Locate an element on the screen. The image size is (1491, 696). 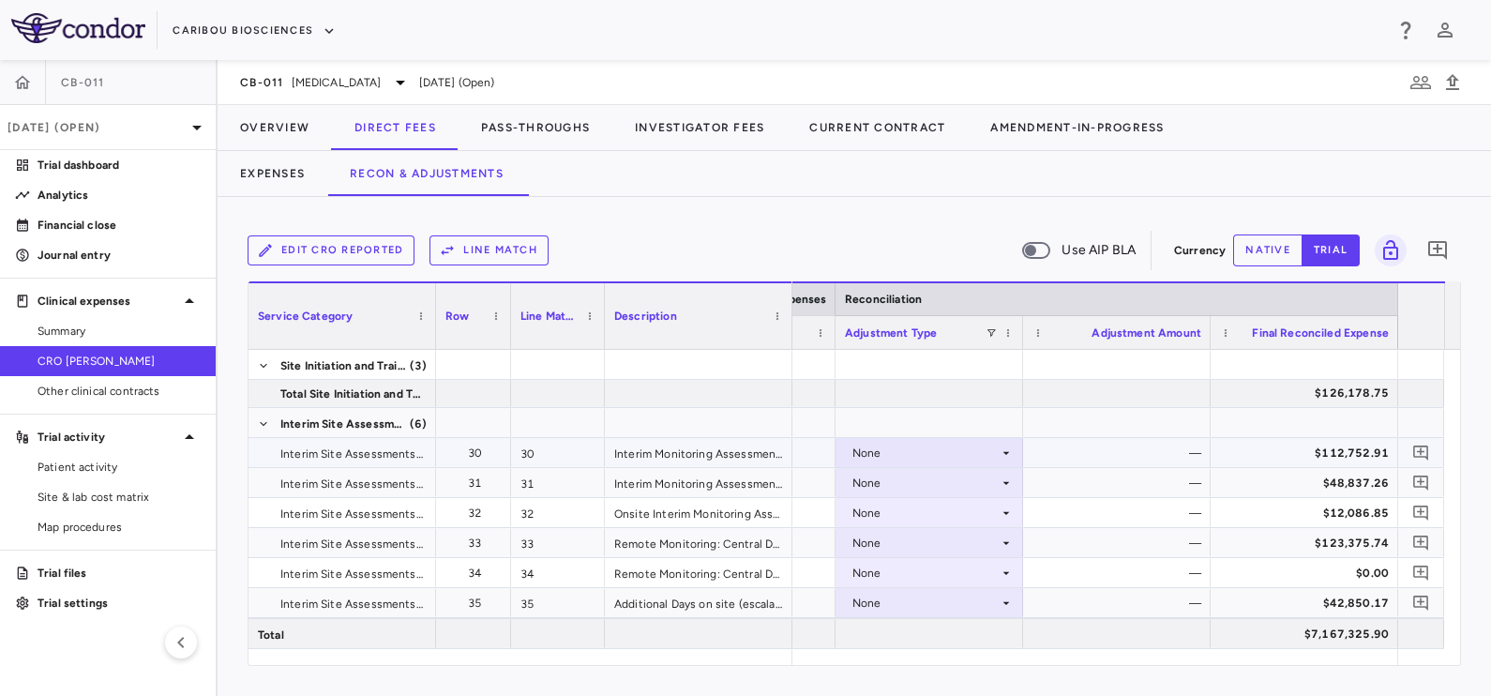
button: Overview is located at coordinates (275, 128).